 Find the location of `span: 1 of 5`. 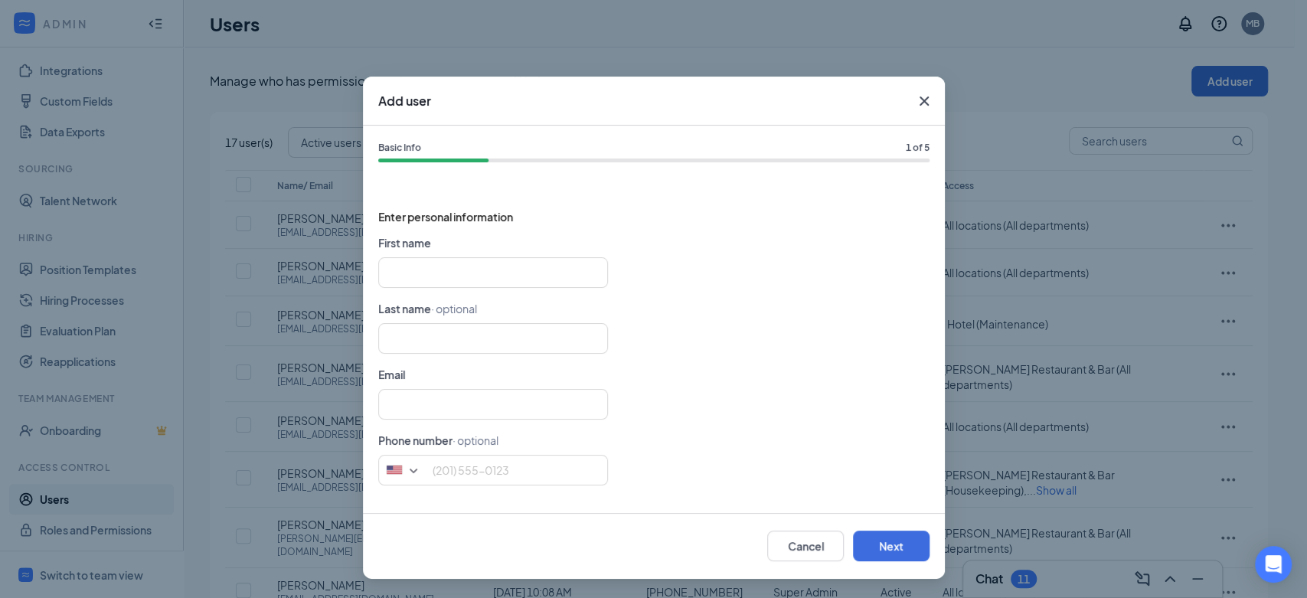

span: 1 of 5 is located at coordinates (918, 148).